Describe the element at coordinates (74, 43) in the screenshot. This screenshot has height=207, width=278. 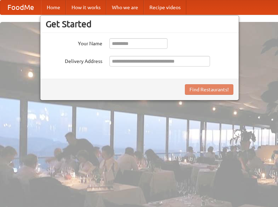
I see `label: Your Name` at that location.